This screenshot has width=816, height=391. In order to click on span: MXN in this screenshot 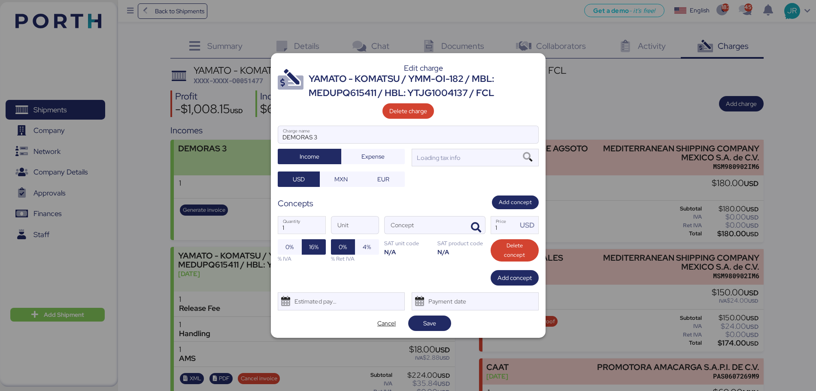, I will do `click(341, 179)`.